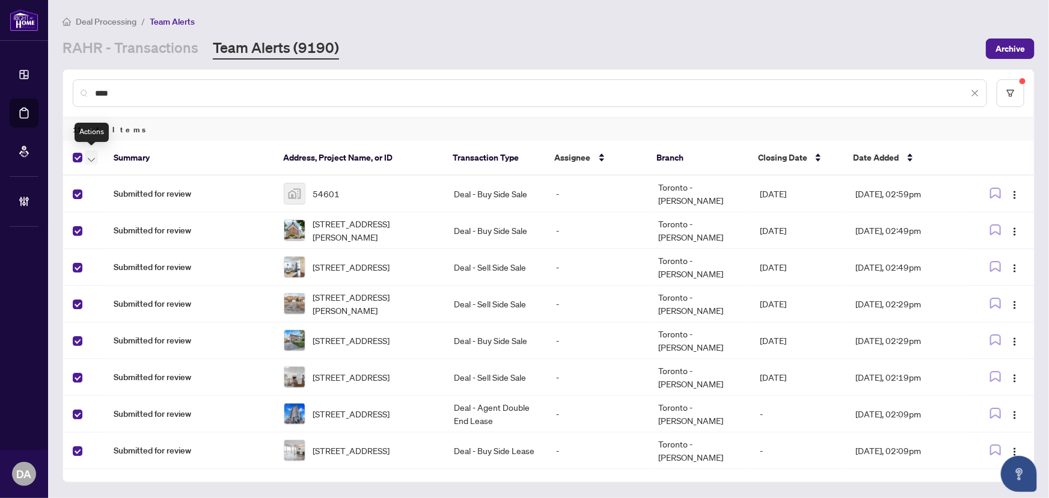 This screenshot has height=498, width=1049. I want to click on span: DA, so click(24, 474).